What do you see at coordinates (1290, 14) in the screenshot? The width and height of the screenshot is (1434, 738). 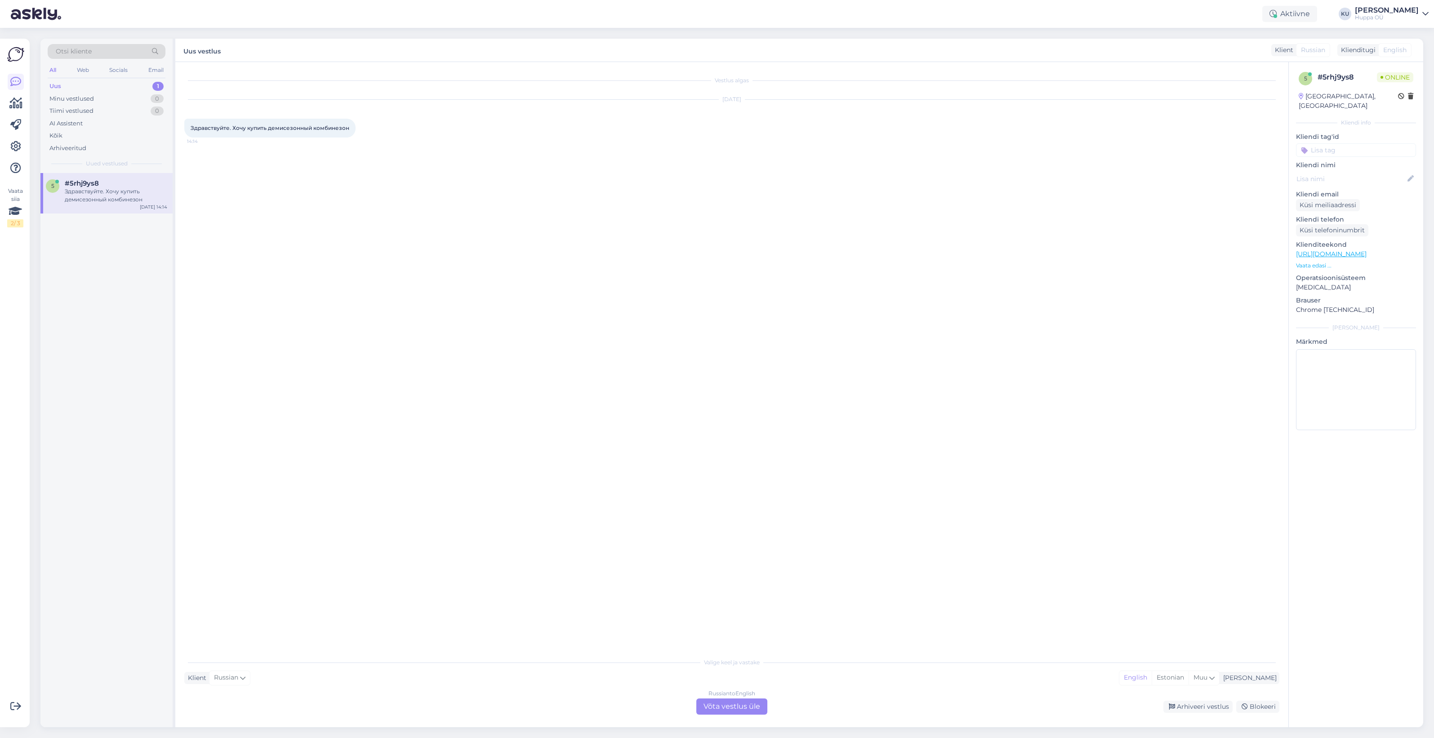 I see `div: Aktiivne` at bounding box center [1290, 14].